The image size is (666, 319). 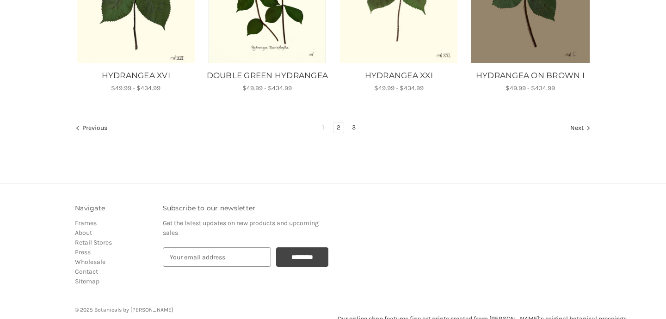 I want to click on h3: Subscribe to our newsletter, so click(x=246, y=208).